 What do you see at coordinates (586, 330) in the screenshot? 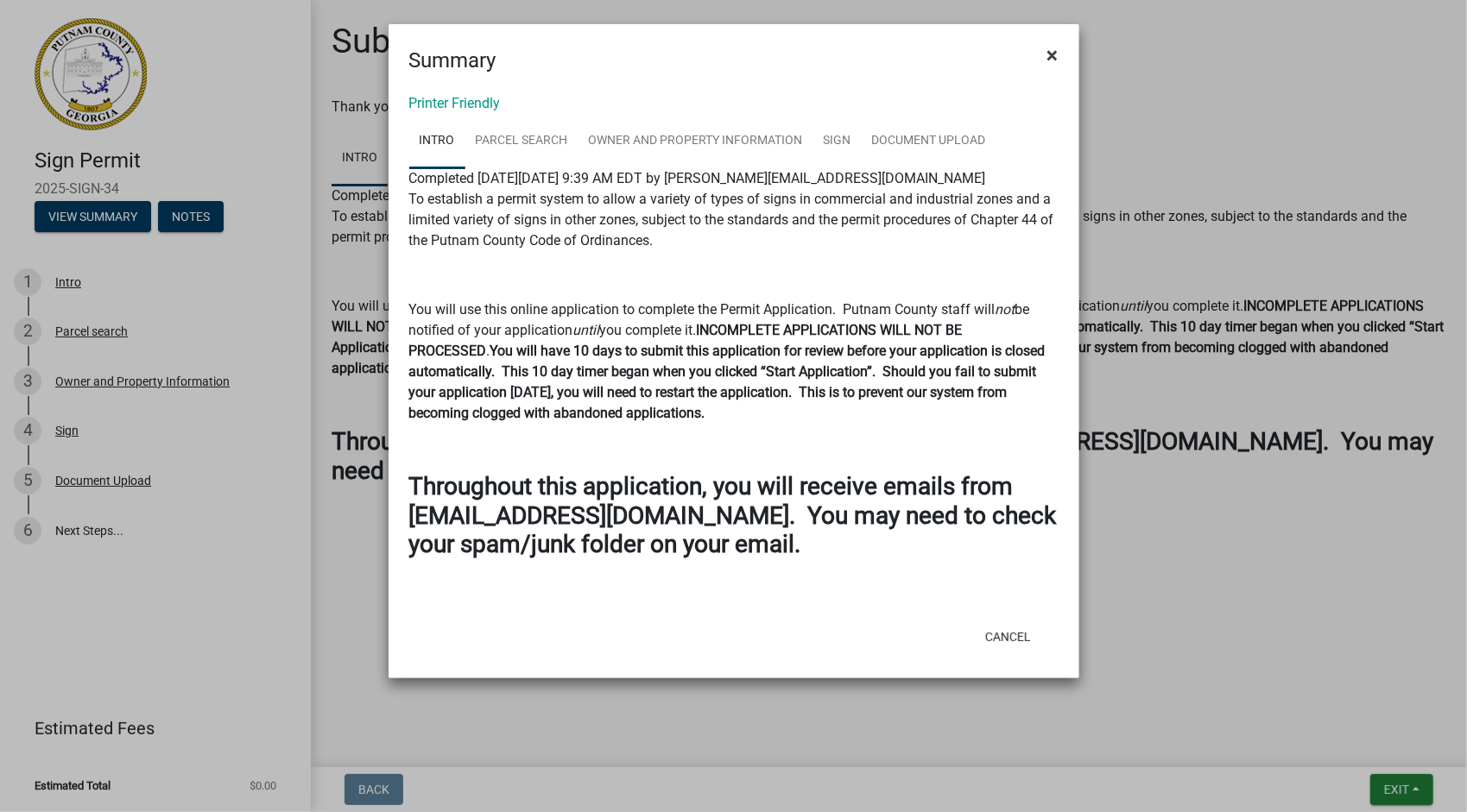
I see `i: until` at bounding box center [586, 330].